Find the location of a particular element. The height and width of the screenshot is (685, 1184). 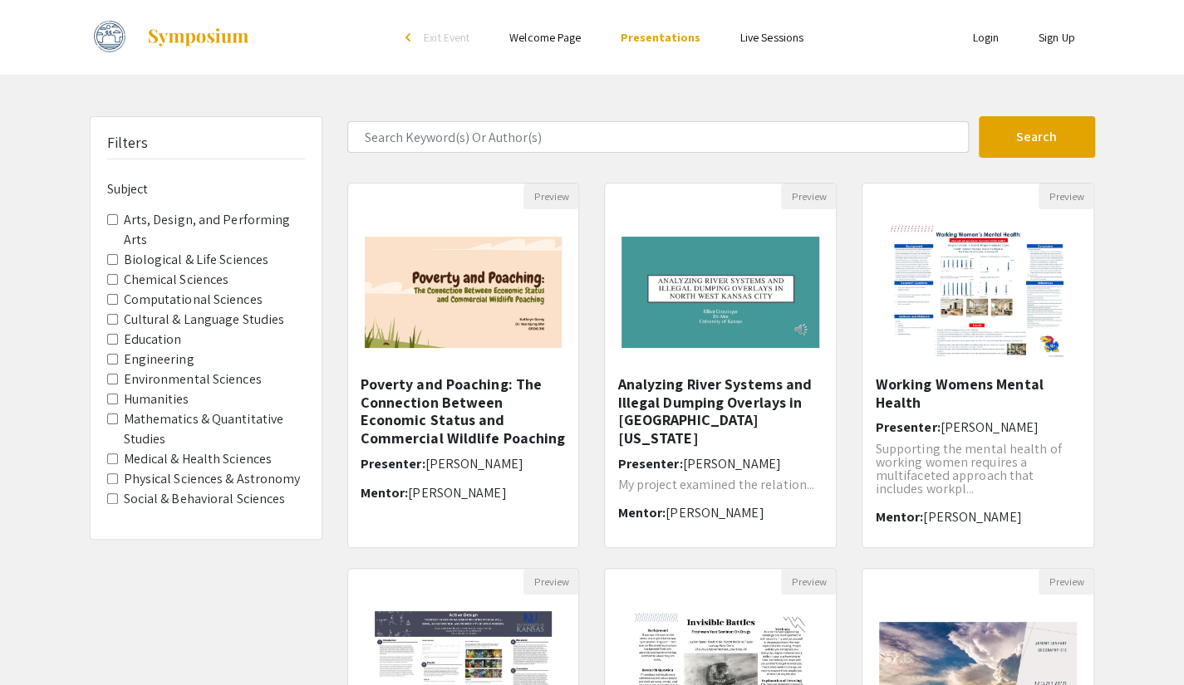

div: Open Presentation <p><span style="color: rgb(38, 38, 38);">Analyzing River Systems and Illegal Du... is located at coordinates (720, 366).